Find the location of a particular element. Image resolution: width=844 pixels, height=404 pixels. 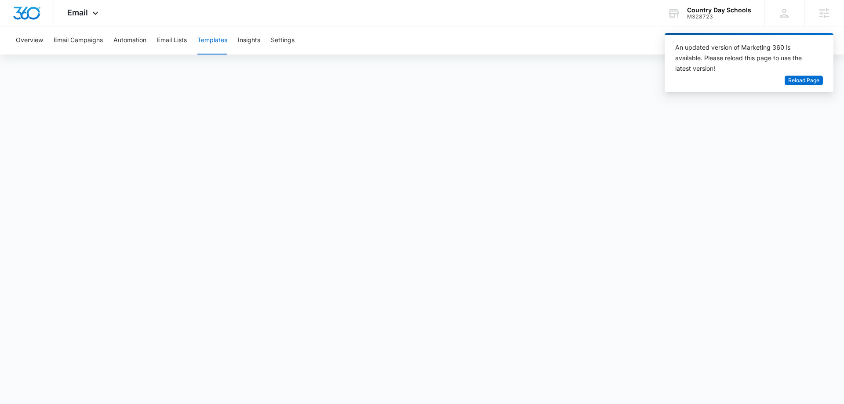

div: account id is located at coordinates (719, 17).